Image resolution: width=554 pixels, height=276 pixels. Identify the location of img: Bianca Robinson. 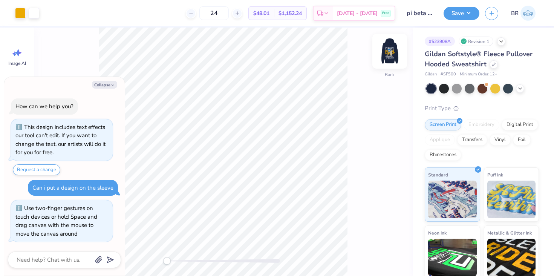
(528, 13).